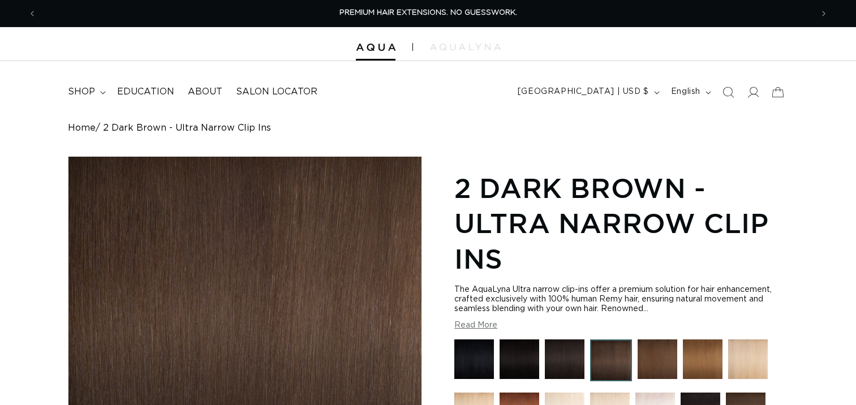 Image resolution: width=856 pixels, height=405 pixels. I want to click on a: Salon Locator, so click(277, 92).